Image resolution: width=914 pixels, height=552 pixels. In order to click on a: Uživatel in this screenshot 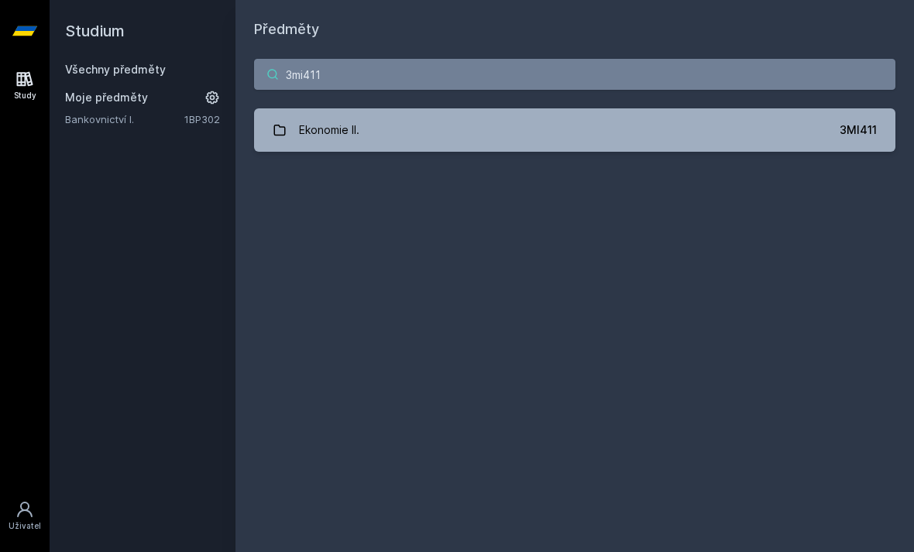, I will do `click(25, 516)`.